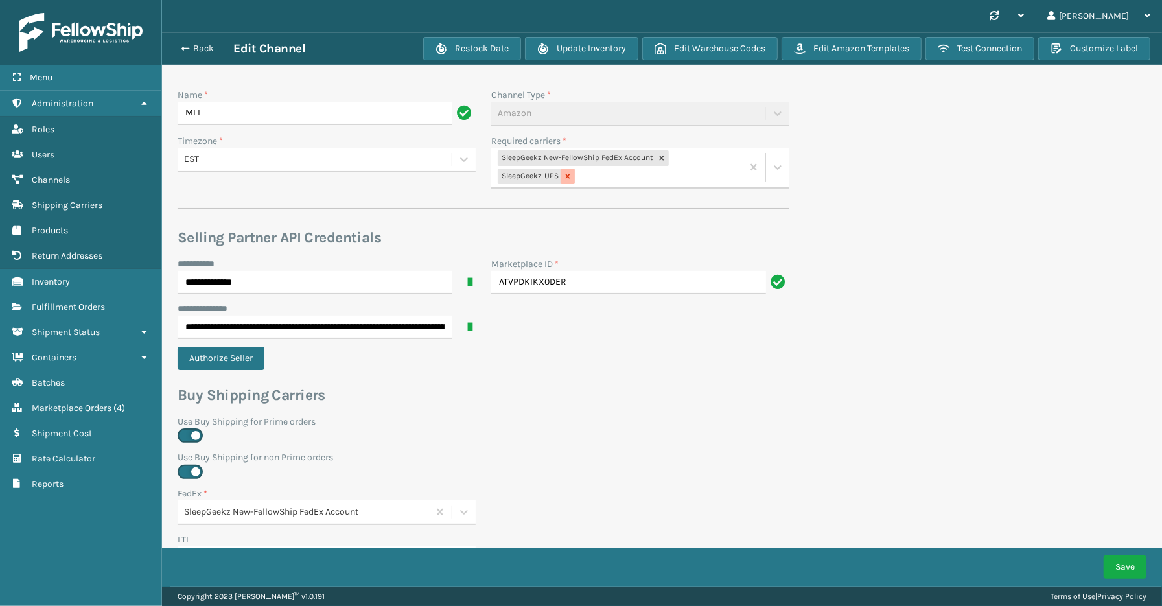 The height and width of the screenshot is (606, 1162). Describe the element at coordinates (119, 408) in the screenshot. I see `span: ( 4 )` at that location.